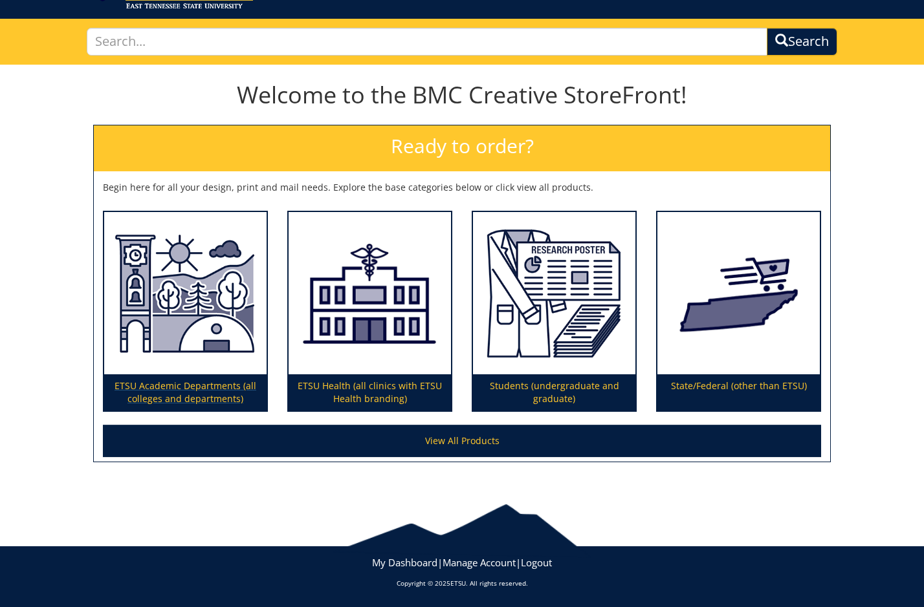  What do you see at coordinates (185, 393) in the screenshot?
I see `p: ETSU Academic Departments (all colleges and departments)` at bounding box center [185, 393].